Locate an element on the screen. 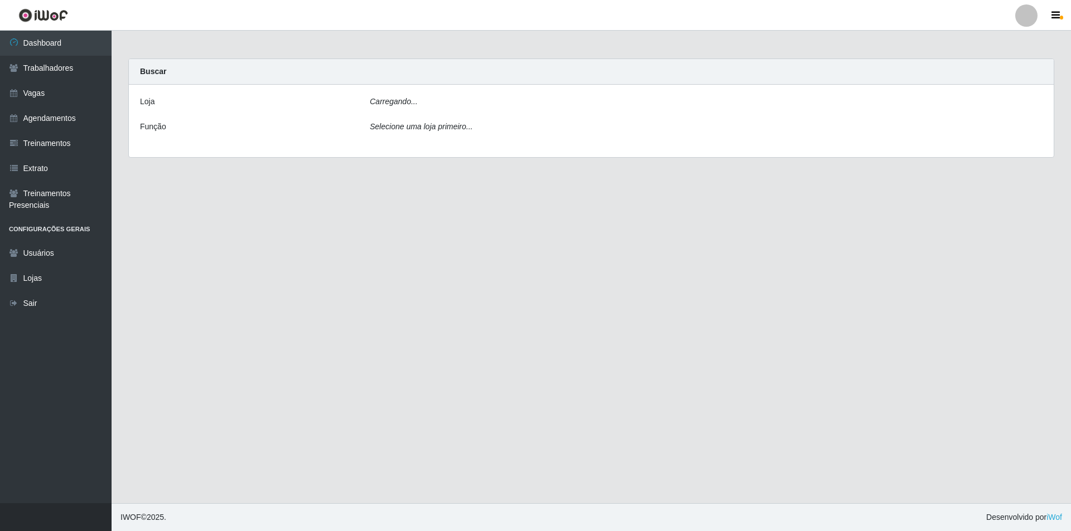 This screenshot has height=531, width=1071. a: iWof is located at coordinates (1054, 518).